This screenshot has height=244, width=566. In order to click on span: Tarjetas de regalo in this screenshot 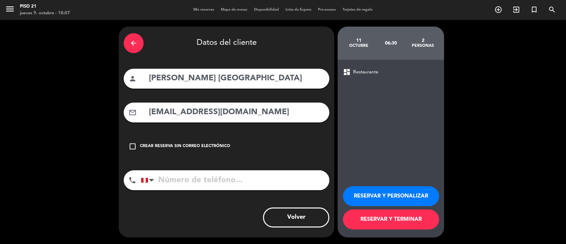, I will do `click(357, 10)`.